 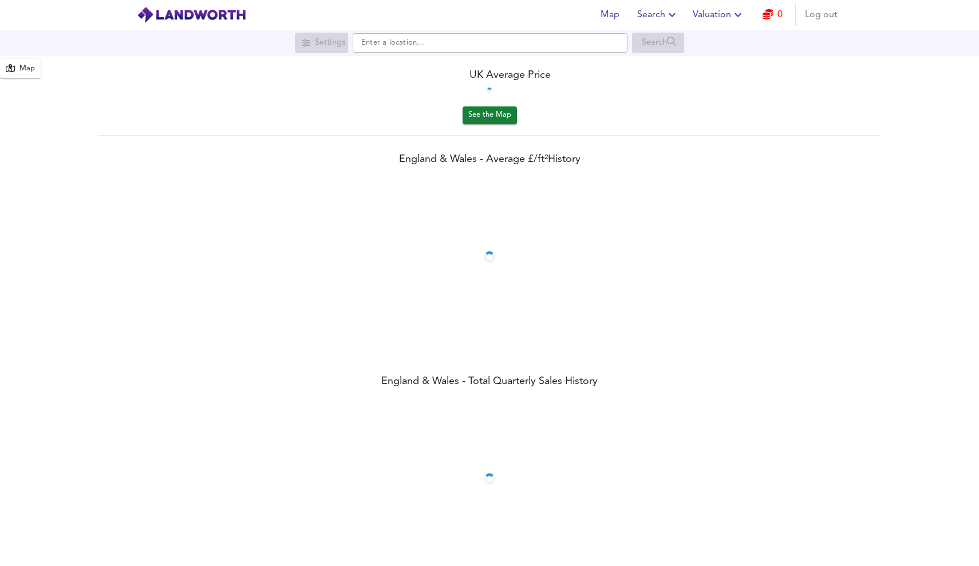 What do you see at coordinates (658, 15) in the screenshot?
I see `span: Search` at bounding box center [658, 15].